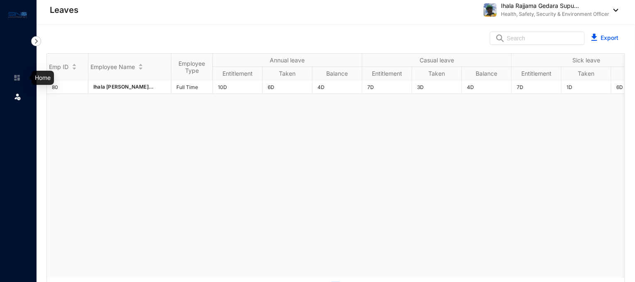 This screenshot has width=635, height=282. I want to click on td: 1D, so click(587, 87).